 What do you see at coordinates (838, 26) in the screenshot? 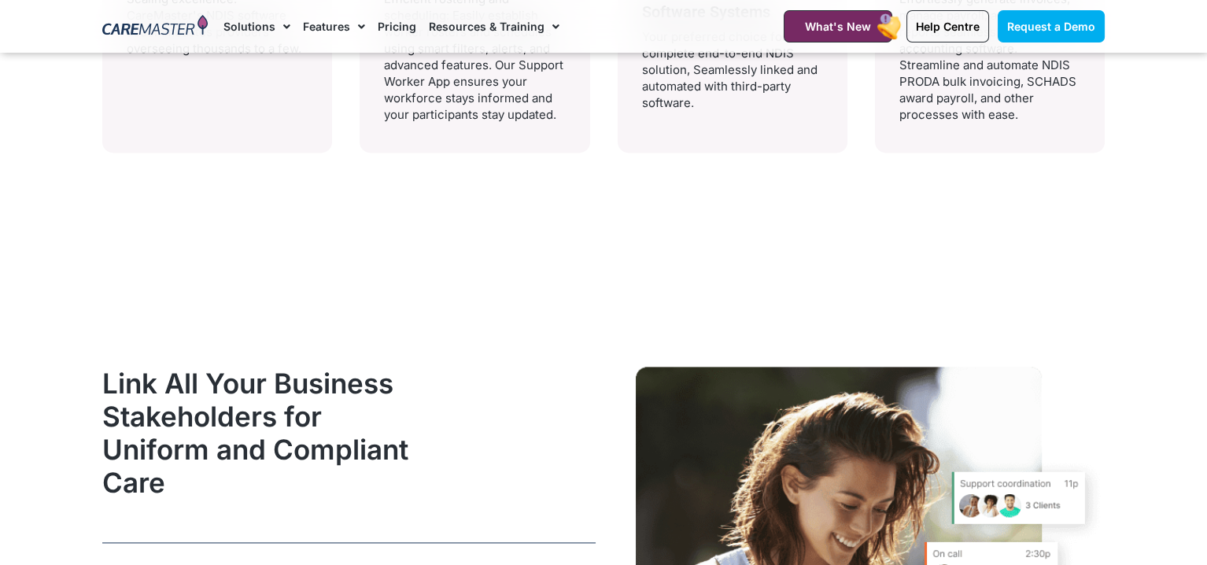
I see `span: What's New` at bounding box center [838, 26].